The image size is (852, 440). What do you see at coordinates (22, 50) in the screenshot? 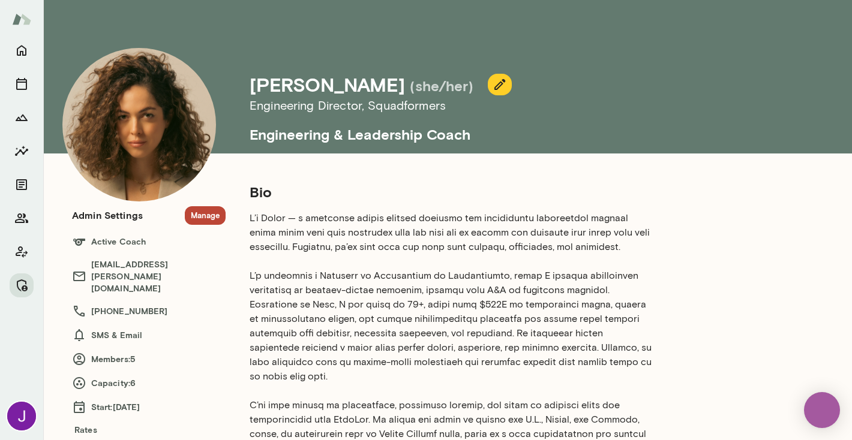
I see `button: Home` at bounding box center [22, 50].